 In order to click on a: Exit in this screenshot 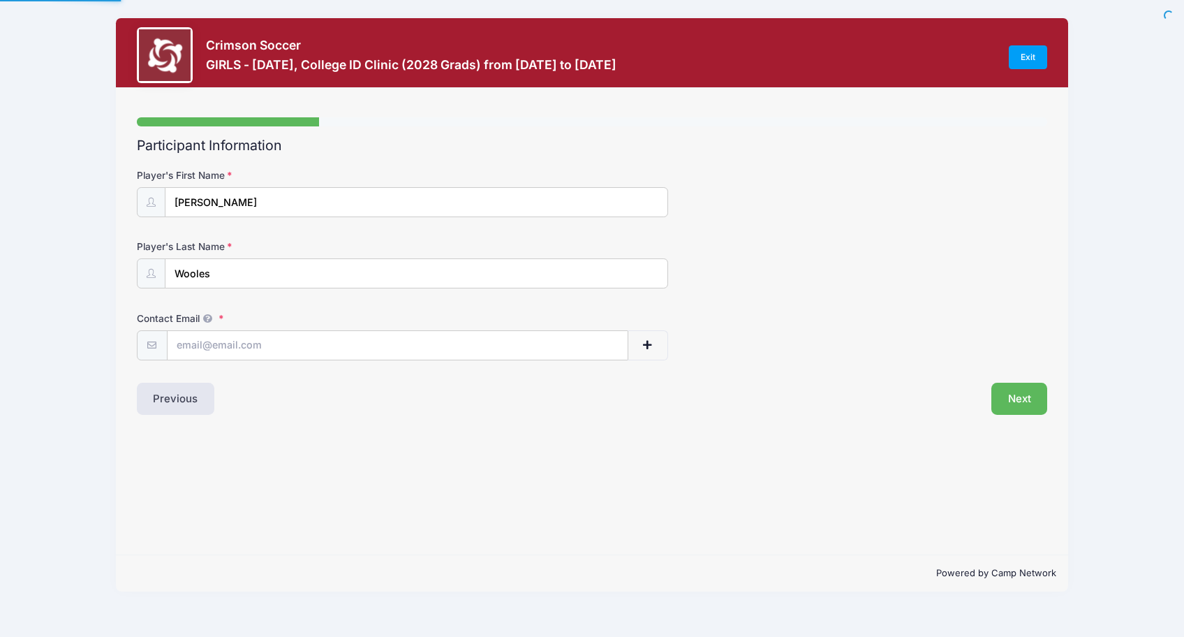, I will do `click(1029, 57)`.